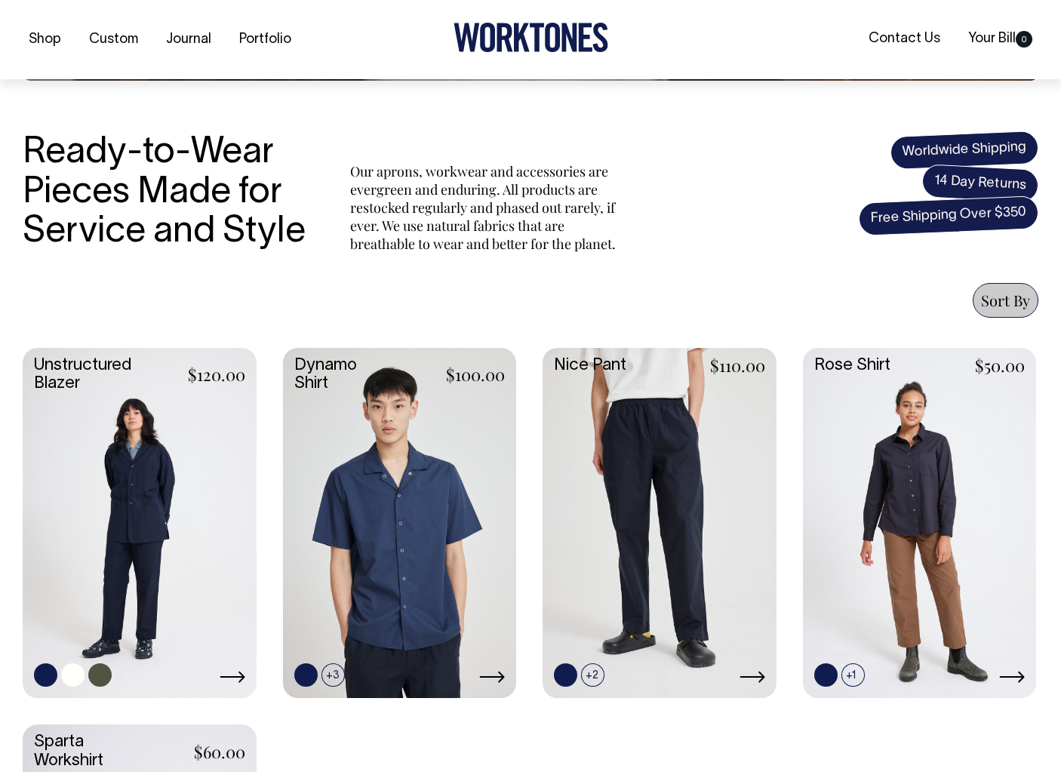 The height and width of the screenshot is (772, 1061). What do you see at coordinates (170, 193) in the screenshot?
I see `h3: Ready-to-Wear Pieces Made for Service and Style` at bounding box center [170, 193].